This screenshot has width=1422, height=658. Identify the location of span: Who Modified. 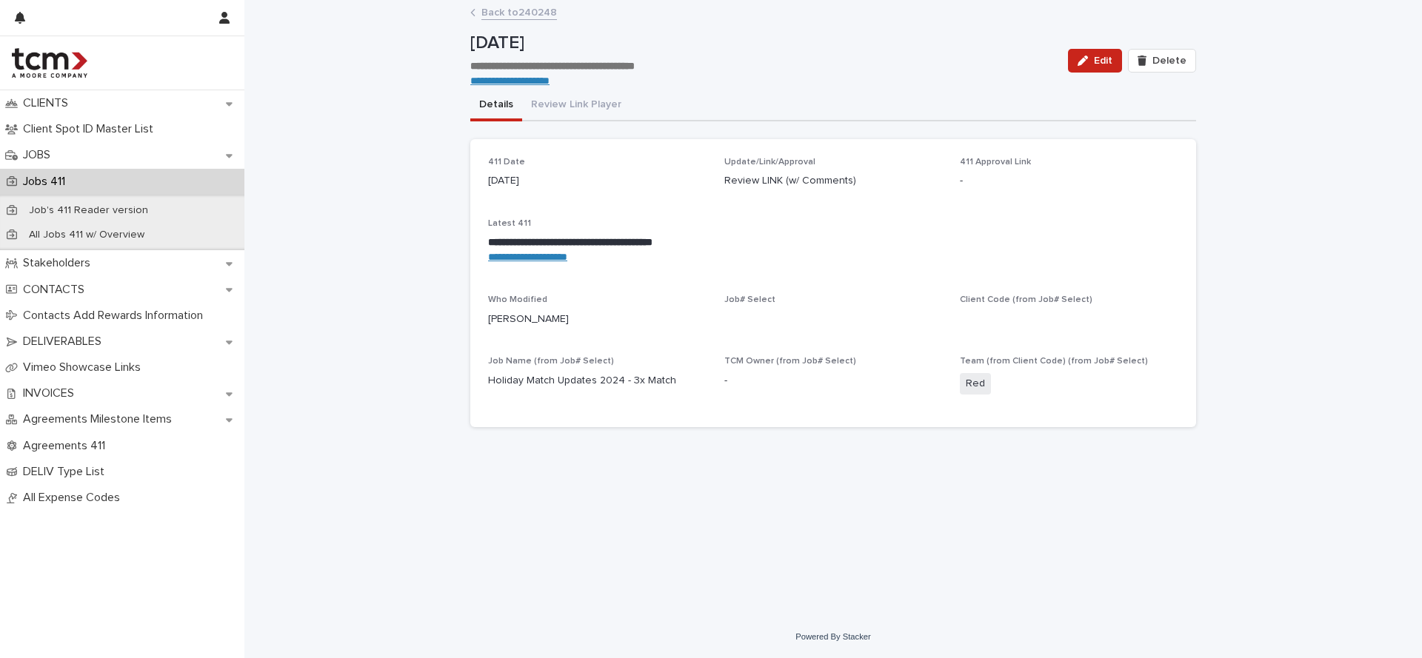
(518, 300).